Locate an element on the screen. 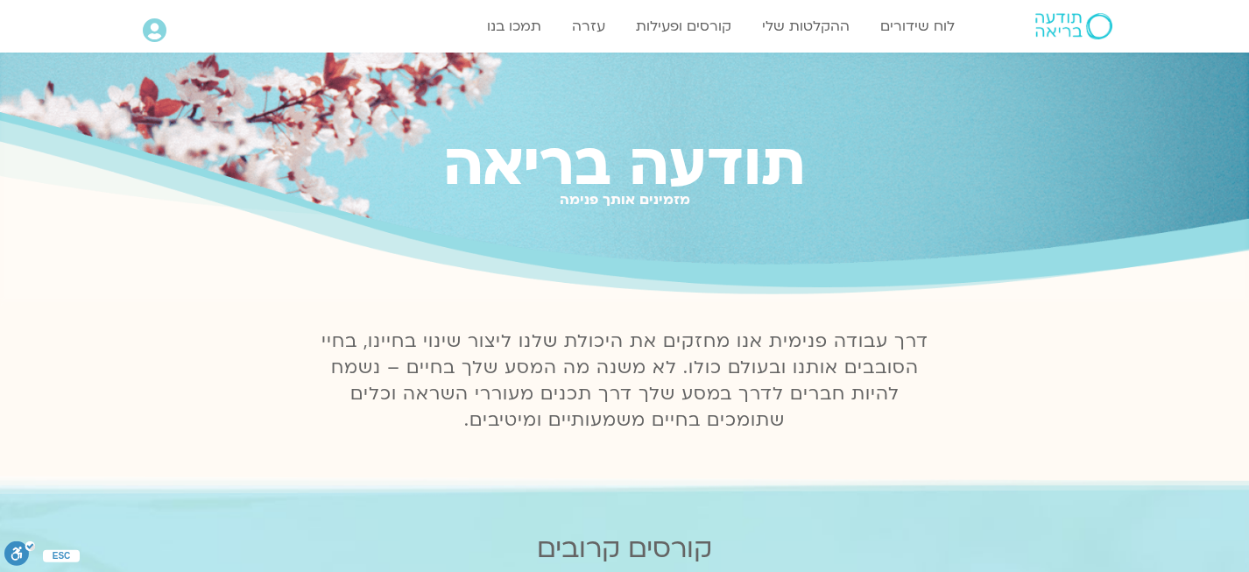 Image resolution: width=1249 pixels, height=572 pixels. a: ההקלטות שלי is located at coordinates (806, 26).